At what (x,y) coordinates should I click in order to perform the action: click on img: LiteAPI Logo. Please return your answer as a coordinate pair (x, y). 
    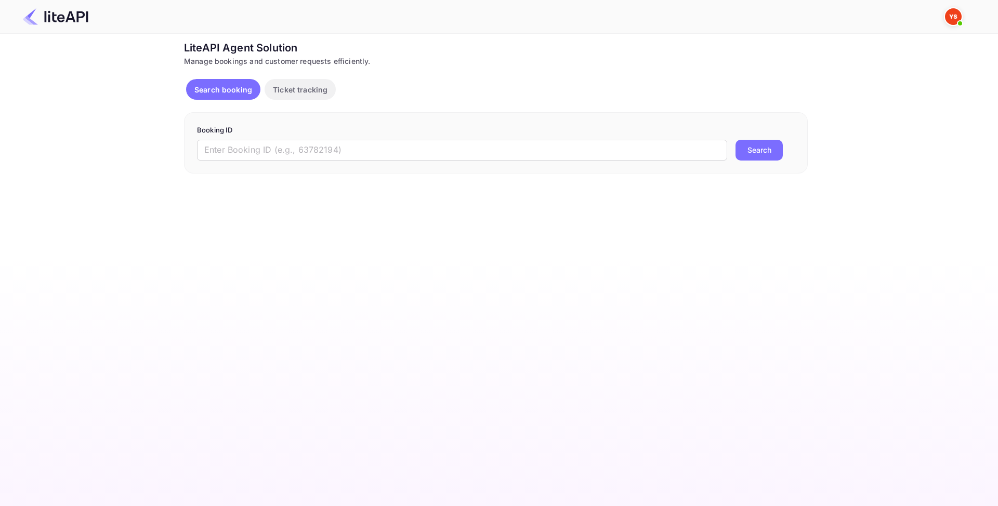
    Looking at the image, I should click on (56, 17).